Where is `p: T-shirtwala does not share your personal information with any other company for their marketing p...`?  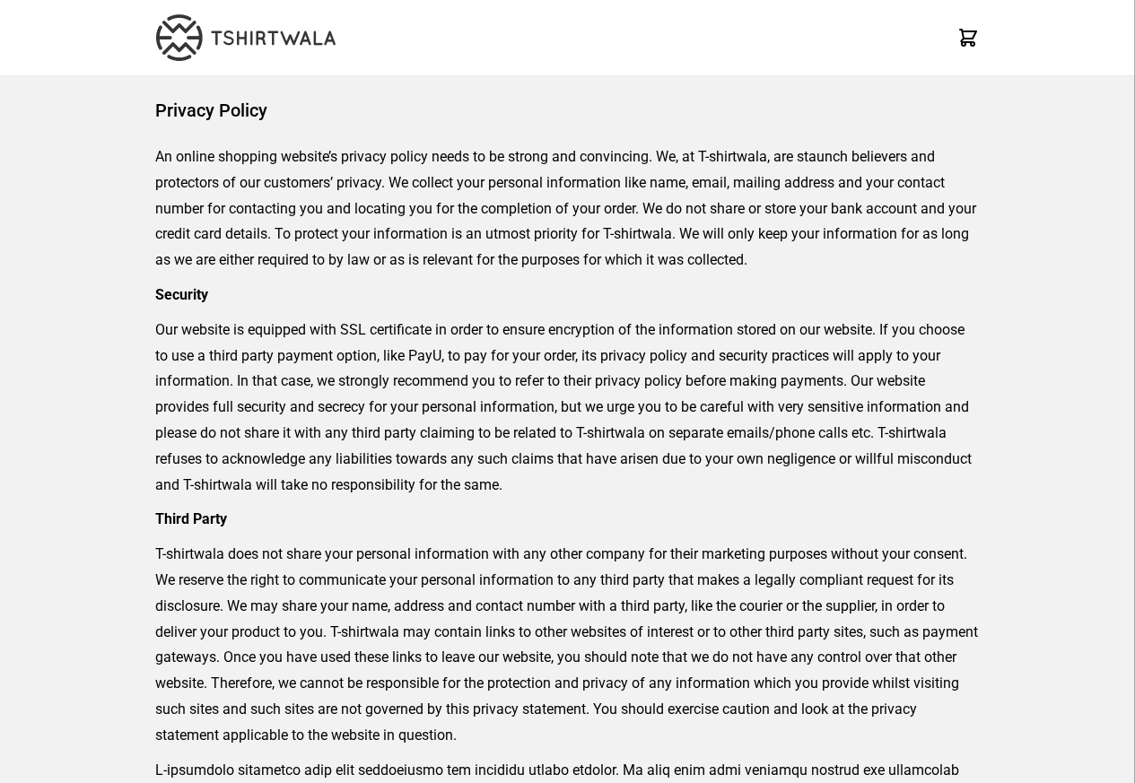 p: T-shirtwala does not share your personal information with any other company for their marketing p... is located at coordinates (567, 645).